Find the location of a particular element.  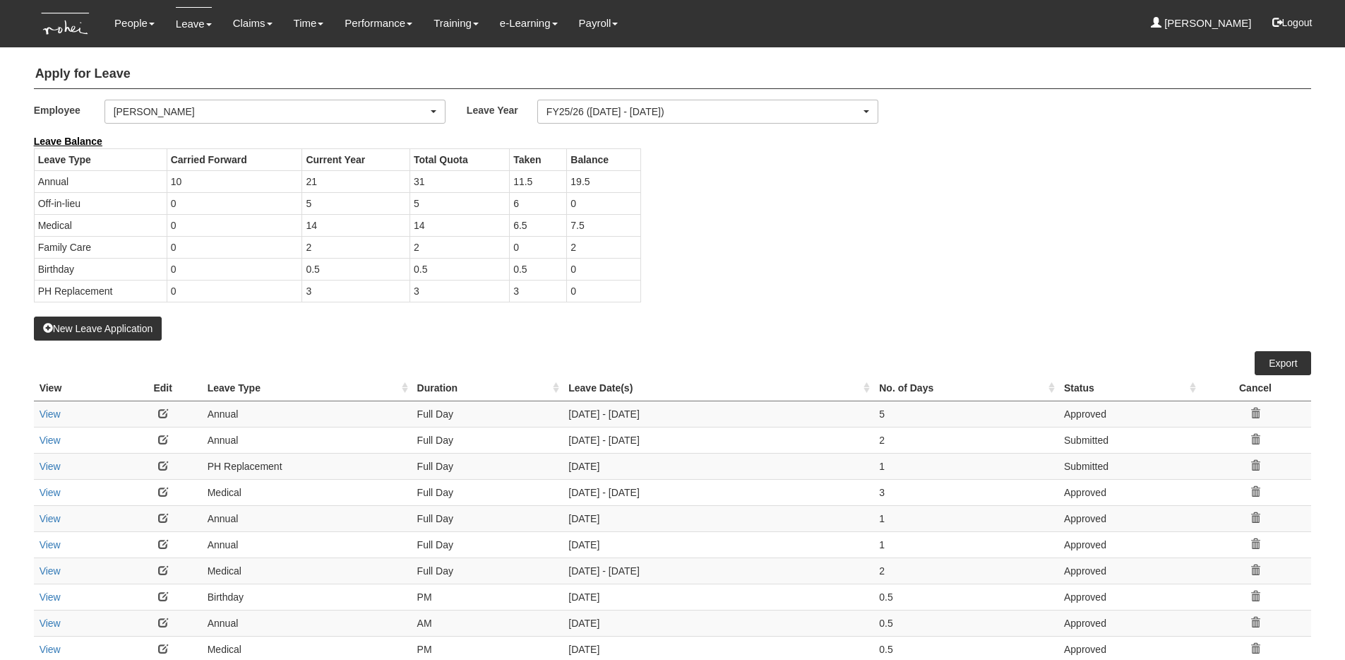

td: 14 is located at coordinates (459, 225).